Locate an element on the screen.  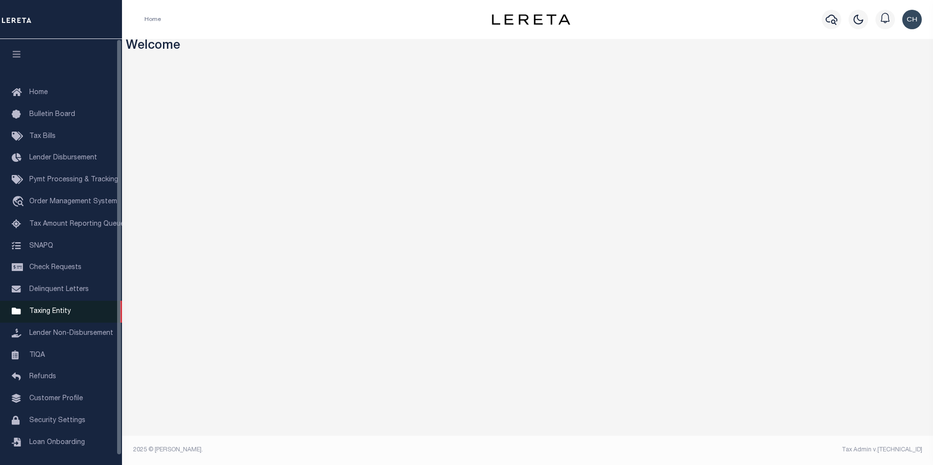
img: logo-dark.svg is located at coordinates (531, 20).